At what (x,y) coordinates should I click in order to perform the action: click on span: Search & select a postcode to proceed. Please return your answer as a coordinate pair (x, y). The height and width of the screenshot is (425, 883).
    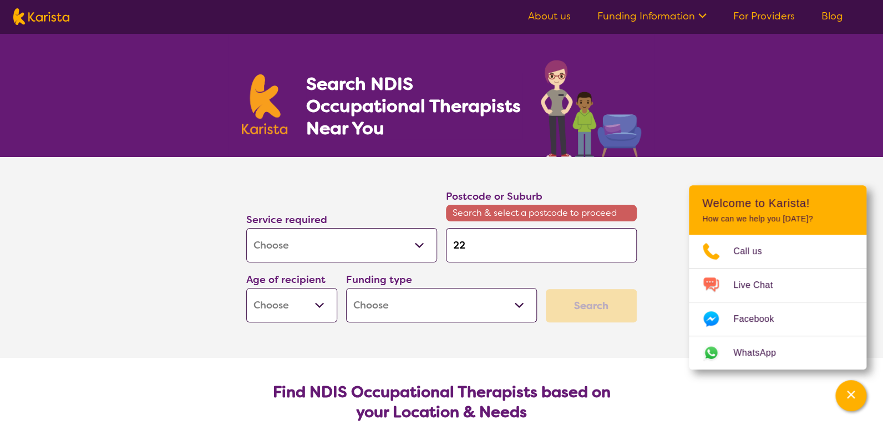
    Looking at the image, I should click on (542, 213).